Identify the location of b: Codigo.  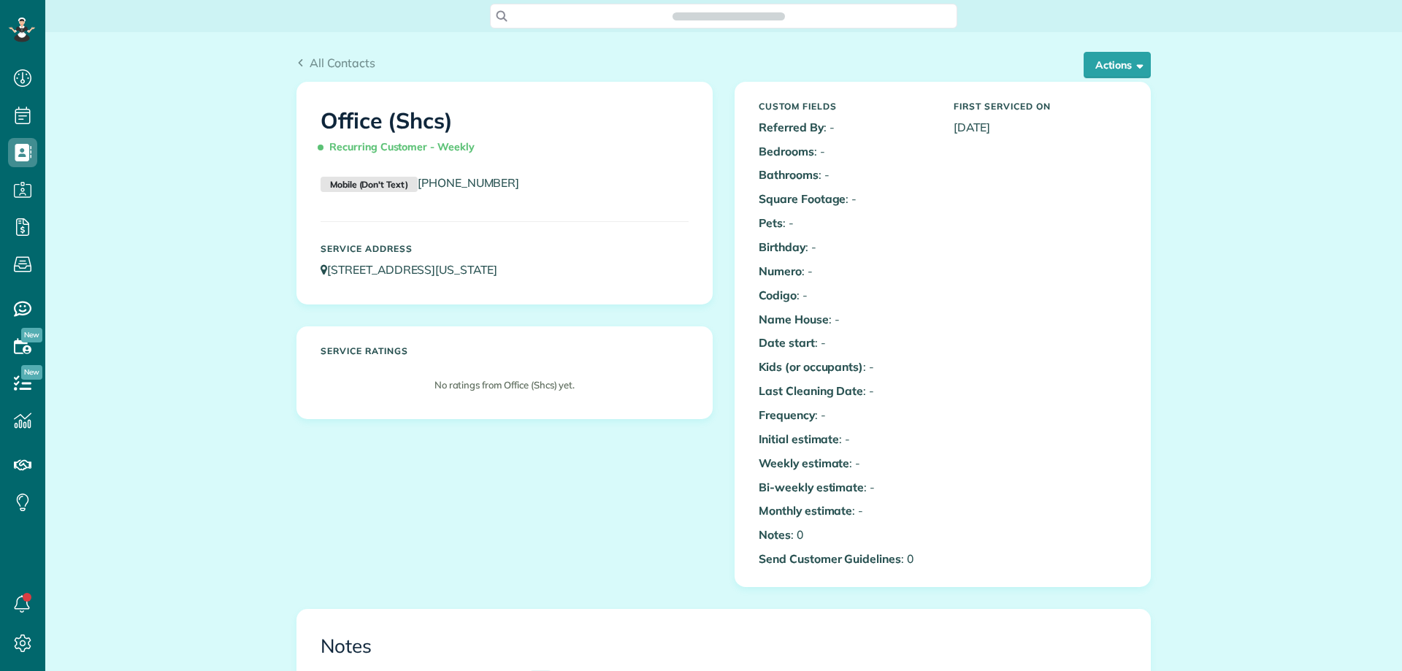
(778, 295).